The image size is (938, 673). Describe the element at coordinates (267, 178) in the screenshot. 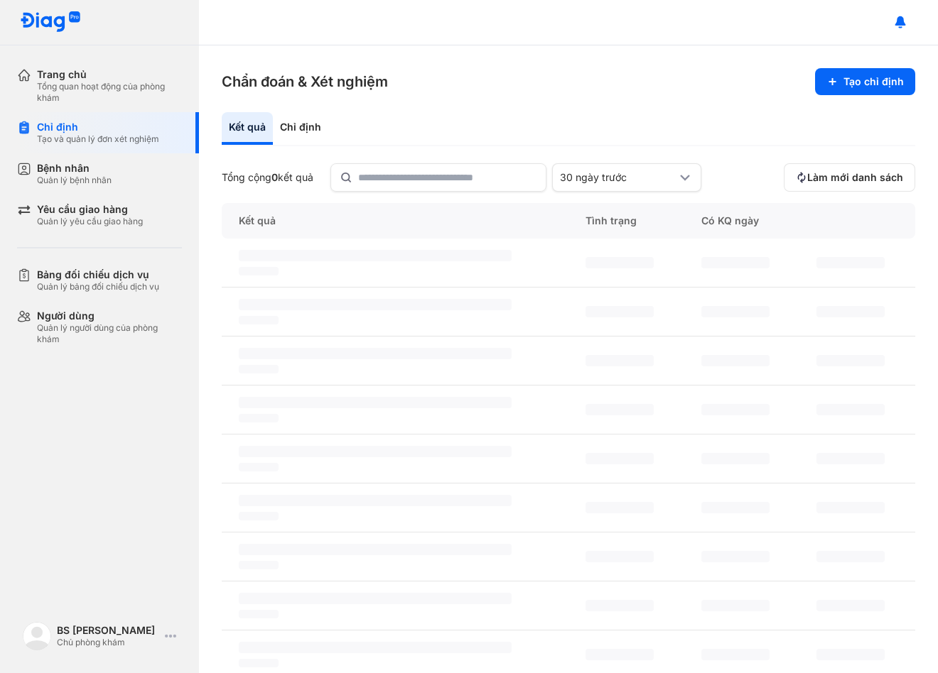

I see `div: Tổng cộng kết quả` at that location.